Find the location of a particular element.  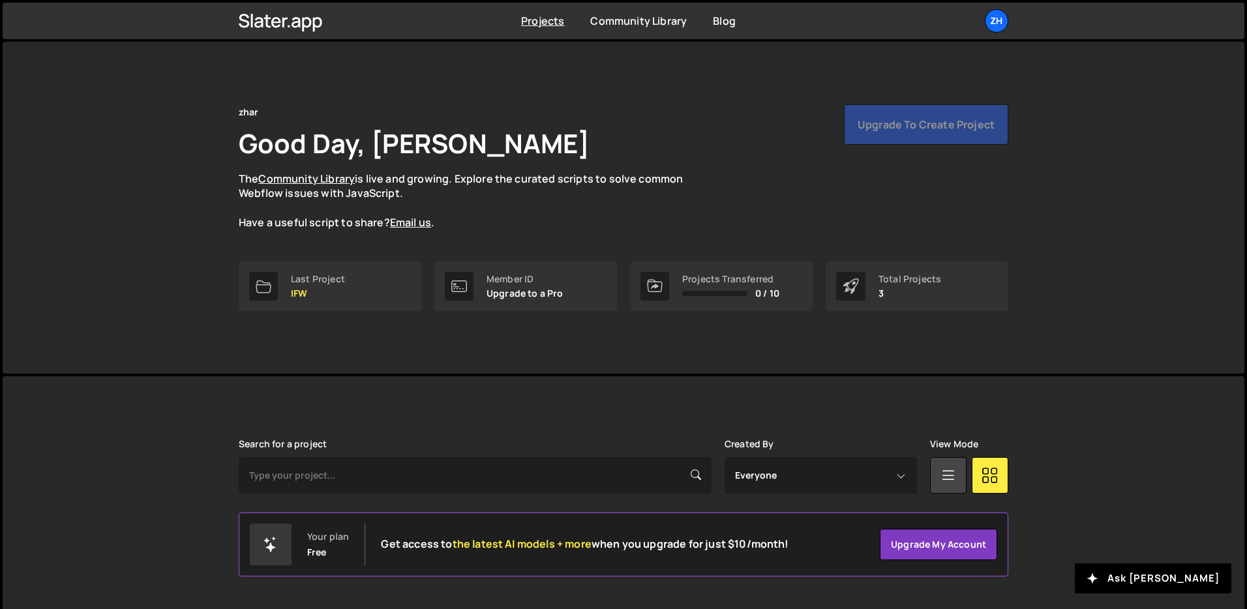

label: Created By is located at coordinates (749, 444).